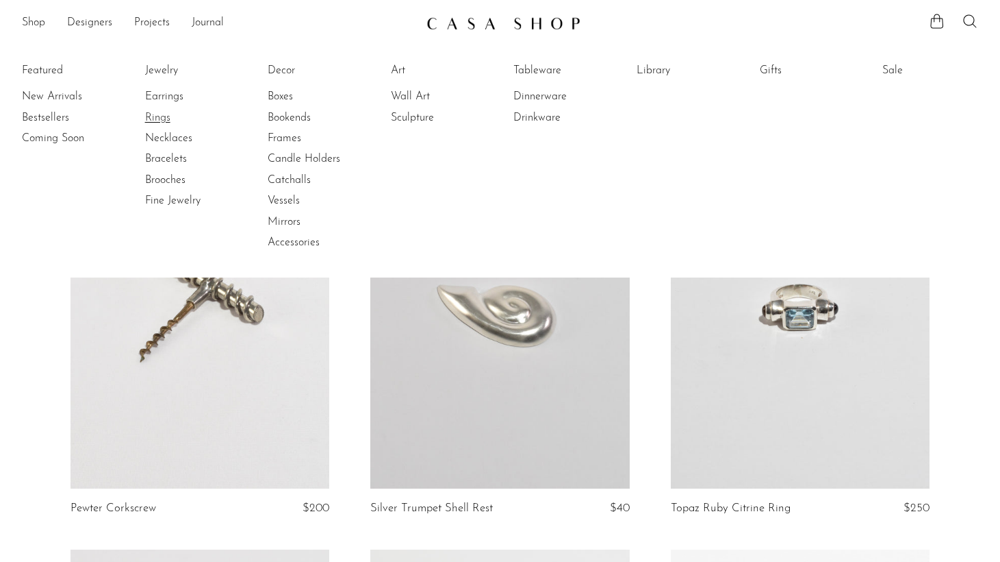 The width and height of the screenshot is (1000, 562). Describe the element at coordinates (442, 94) in the screenshot. I see `ul: Art` at that location.